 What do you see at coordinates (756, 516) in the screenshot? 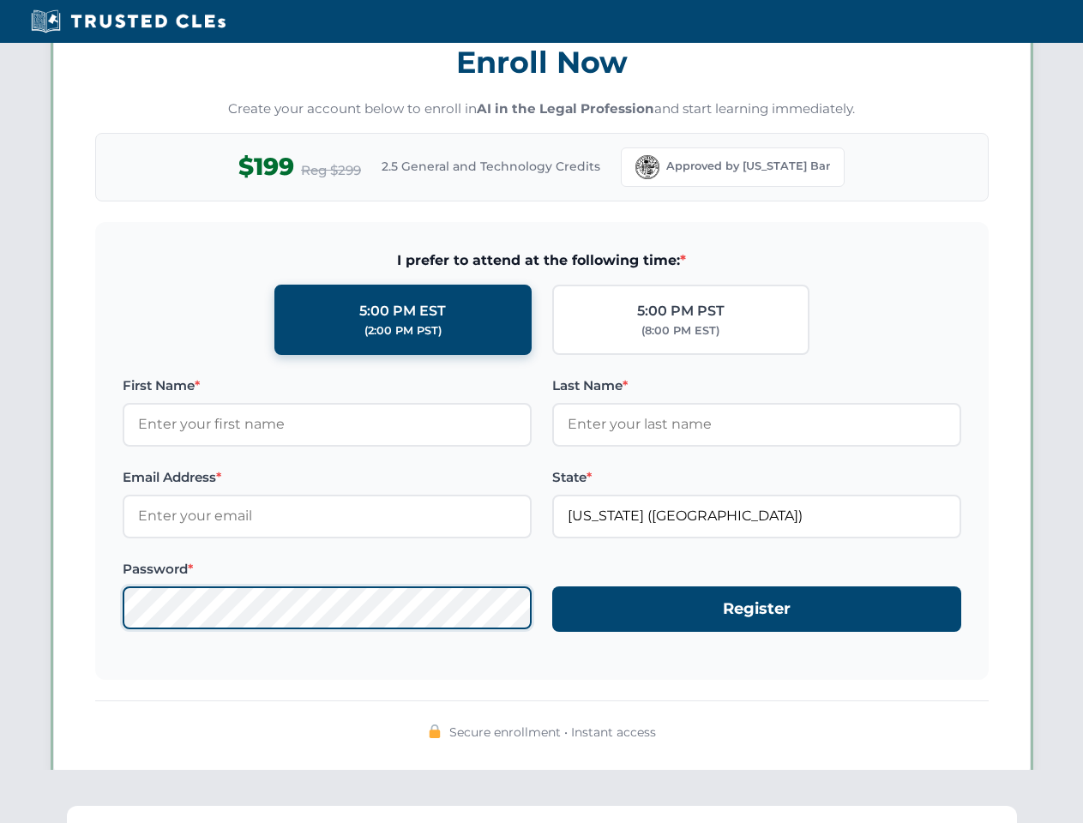
I see `input: Florida (FL)` at bounding box center [756, 516].